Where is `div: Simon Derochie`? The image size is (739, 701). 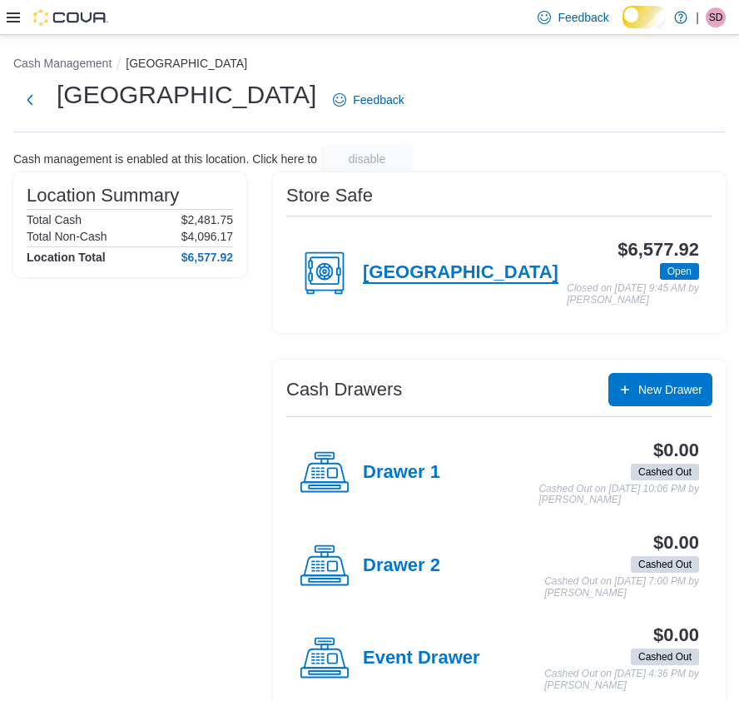 div: Simon Derochie is located at coordinates (716, 17).